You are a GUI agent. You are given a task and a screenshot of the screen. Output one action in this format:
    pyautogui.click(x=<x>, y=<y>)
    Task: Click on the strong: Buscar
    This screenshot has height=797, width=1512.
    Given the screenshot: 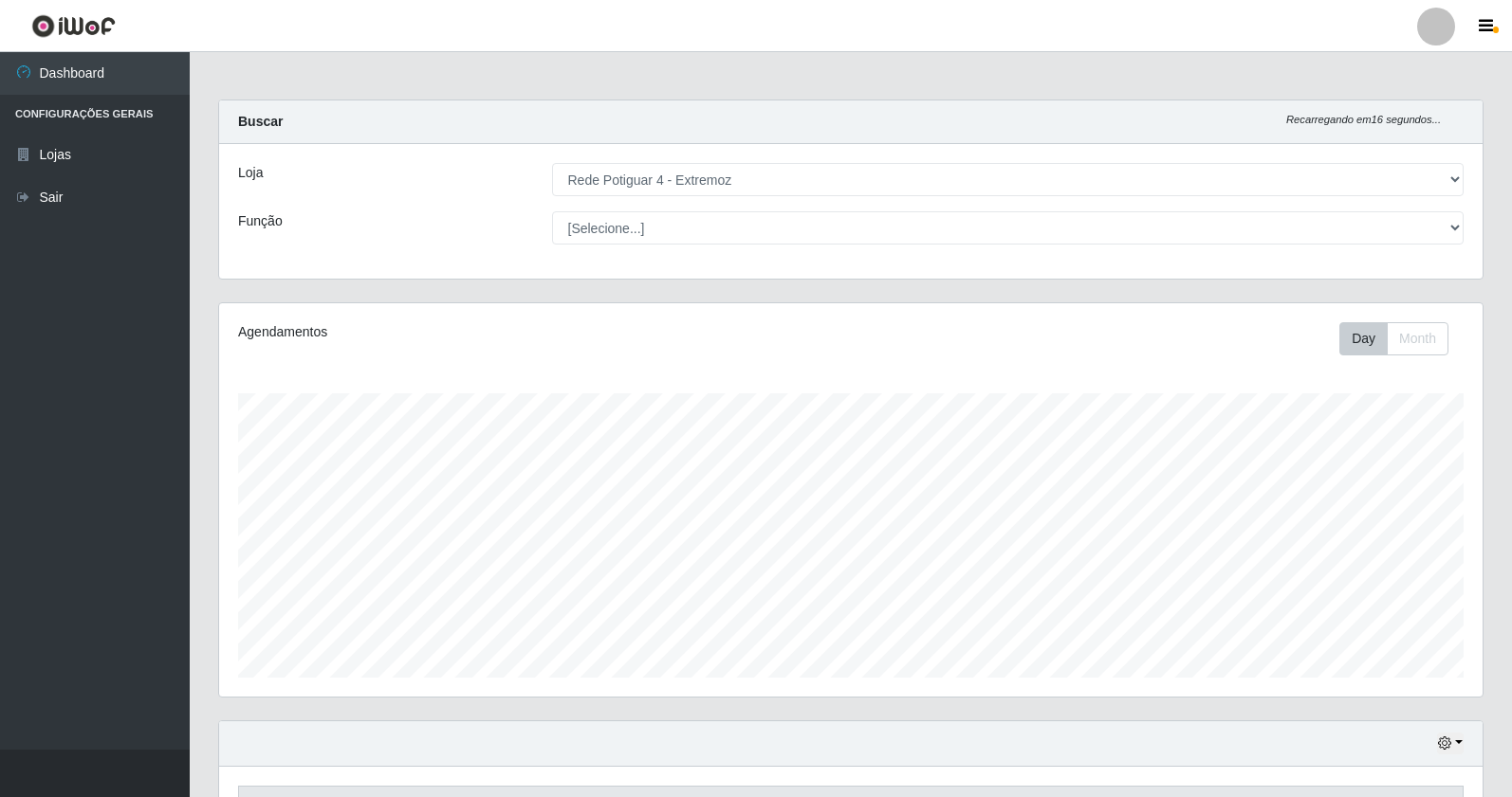 What is the action you would take?
    pyautogui.click(x=260, y=121)
    